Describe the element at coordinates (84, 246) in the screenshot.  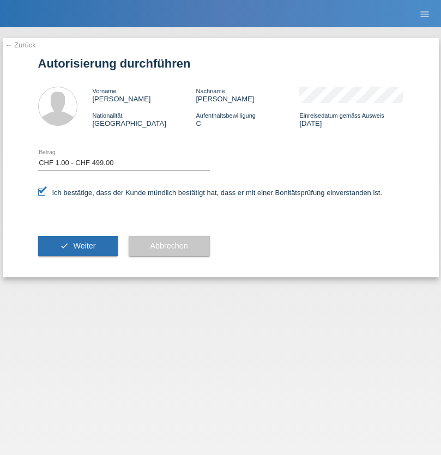
I see `span: Weiter` at that location.